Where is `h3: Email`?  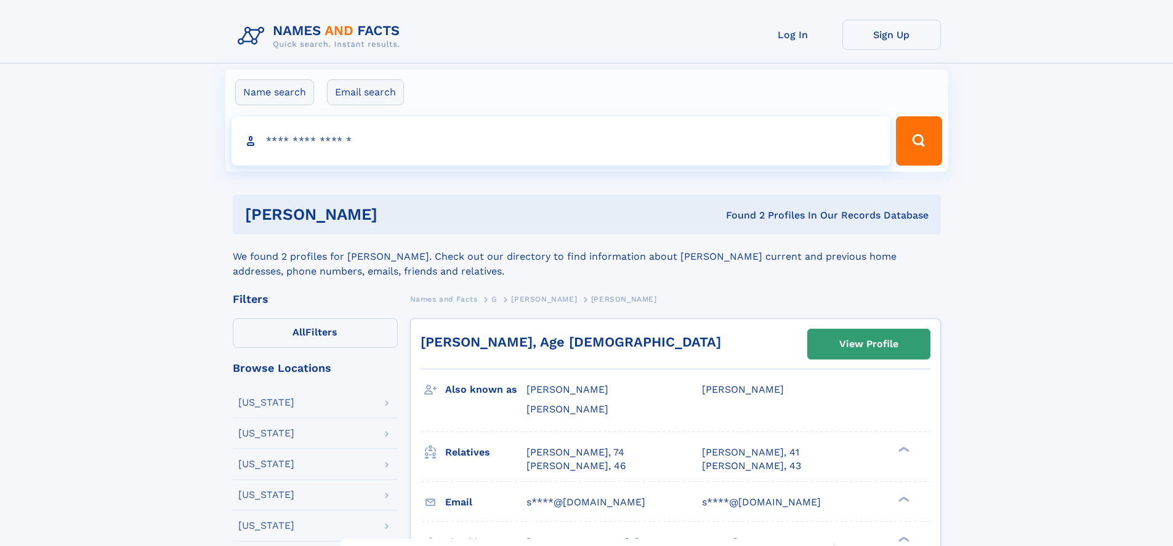
h3: Email is located at coordinates (486, 503).